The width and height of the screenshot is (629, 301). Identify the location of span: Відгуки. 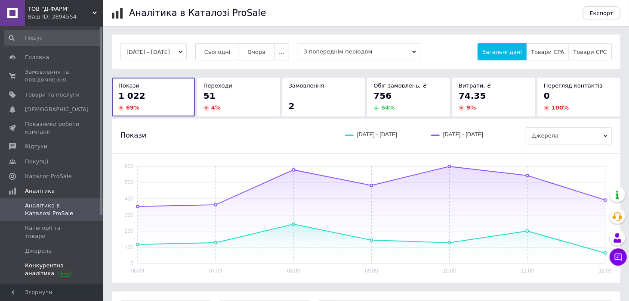
(36, 146).